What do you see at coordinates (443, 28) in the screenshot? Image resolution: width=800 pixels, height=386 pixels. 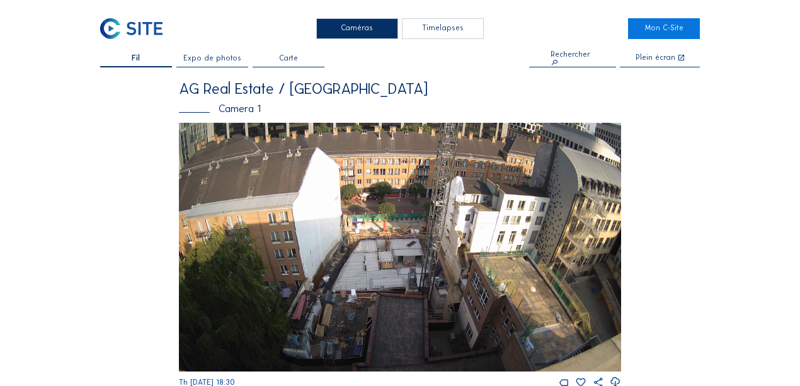 I see `div: Timelapses` at bounding box center [443, 28].